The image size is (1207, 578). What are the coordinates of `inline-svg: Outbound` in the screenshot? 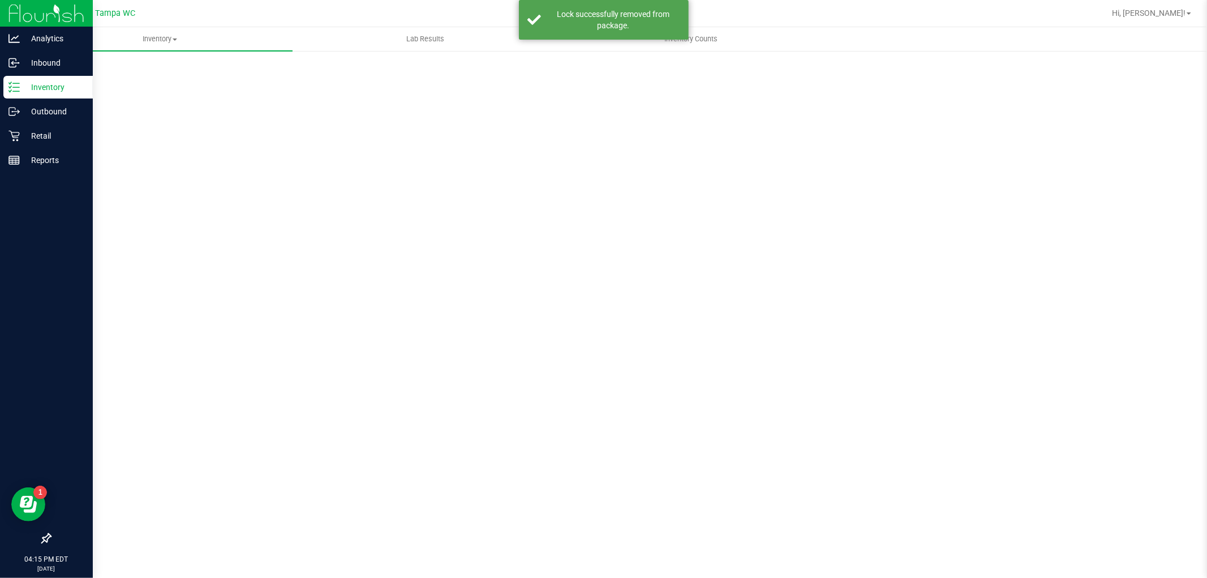 It's located at (14, 111).